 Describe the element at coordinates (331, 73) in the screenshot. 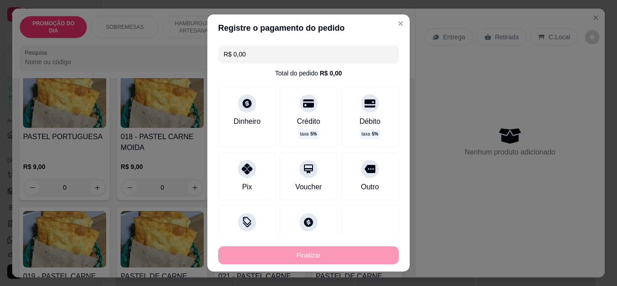

I see `div: R$ 0,00` at that location.